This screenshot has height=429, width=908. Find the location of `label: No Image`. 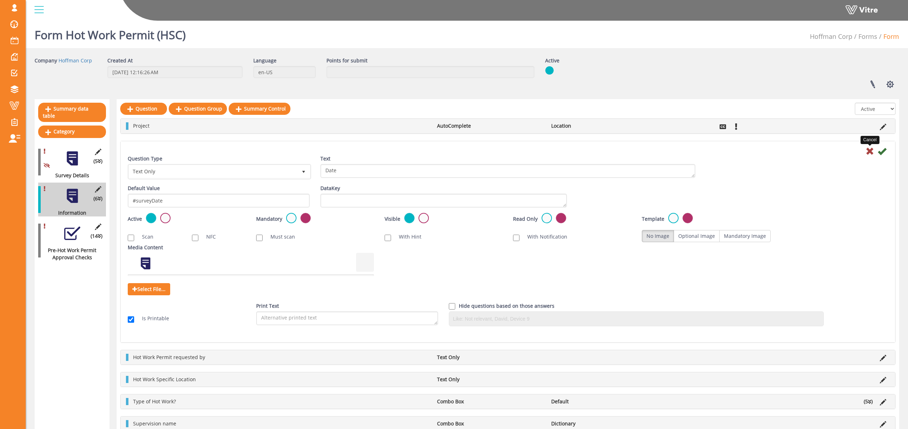

label: No Image is located at coordinates (658, 236).